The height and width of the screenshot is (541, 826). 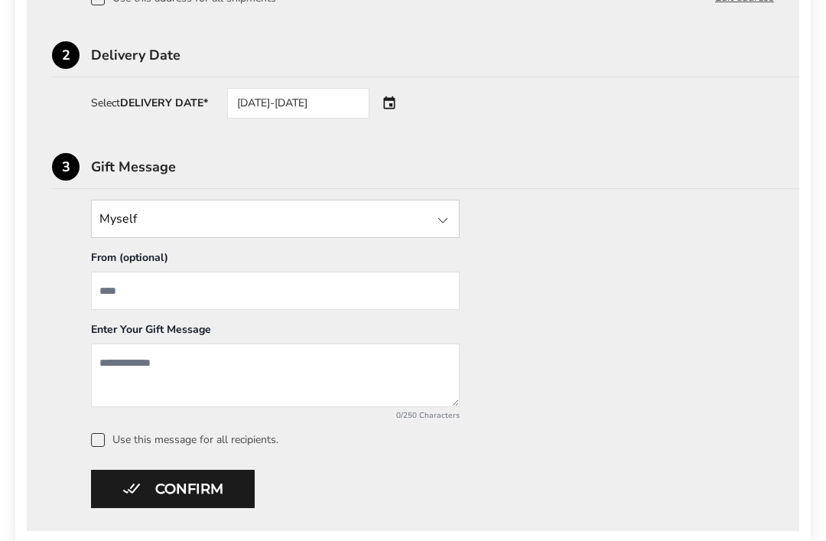 I want to click on button: Confirm button, so click(x=173, y=489).